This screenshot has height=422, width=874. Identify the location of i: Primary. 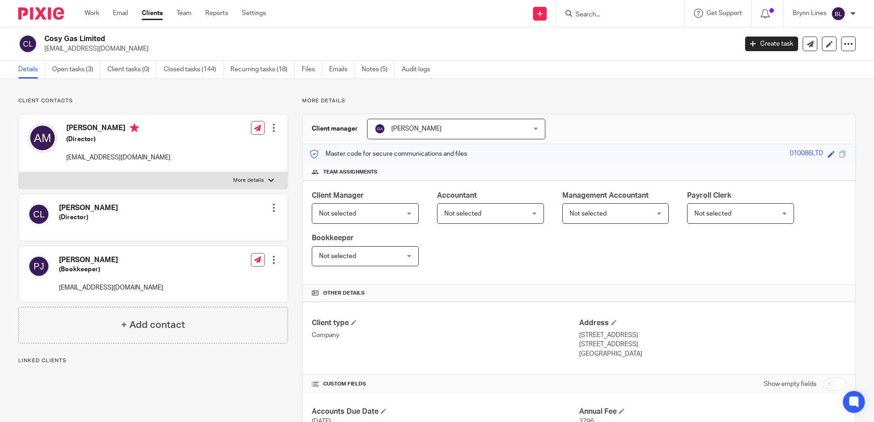
(134, 128).